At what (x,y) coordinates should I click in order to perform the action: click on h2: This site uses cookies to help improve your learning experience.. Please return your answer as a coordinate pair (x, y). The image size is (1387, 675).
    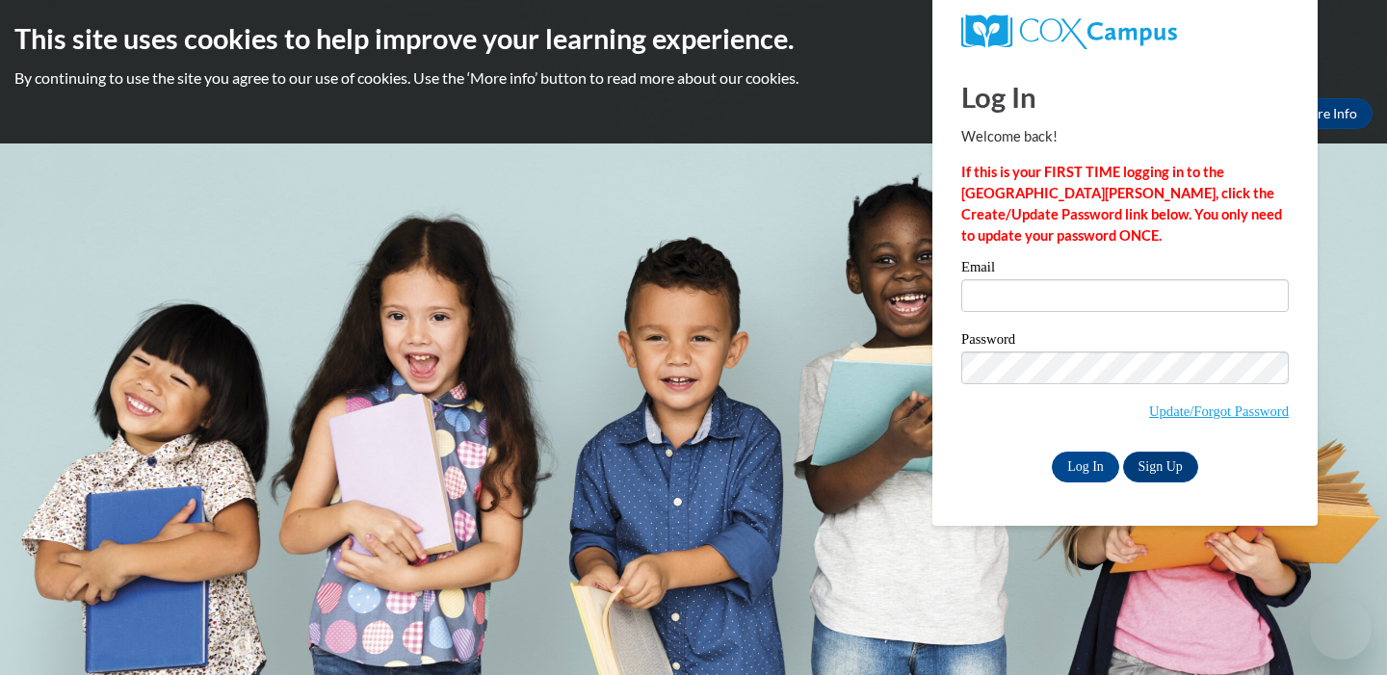
    Looking at the image, I should click on (693, 39).